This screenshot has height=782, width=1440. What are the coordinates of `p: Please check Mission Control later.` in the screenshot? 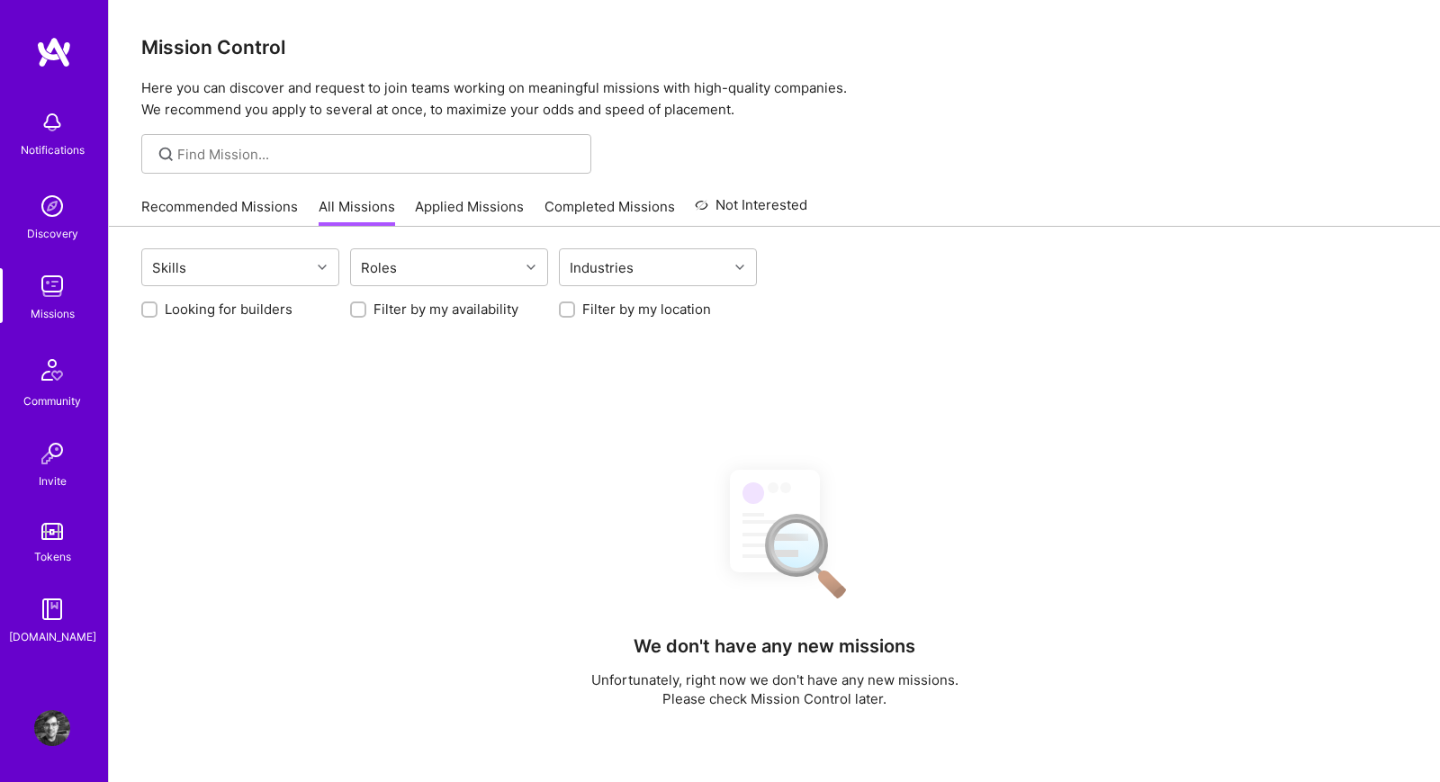 It's located at (775, 699).